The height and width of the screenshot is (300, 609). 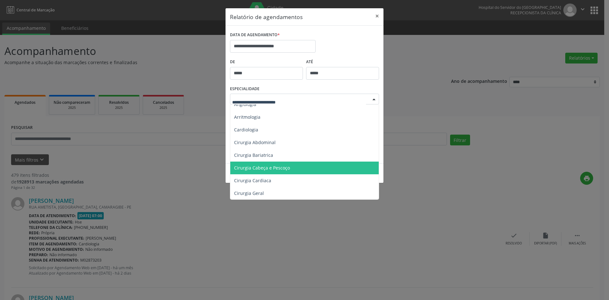 What do you see at coordinates (245, 89) in the screenshot?
I see `label: ESPECIALIDADE` at bounding box center [245, 89].